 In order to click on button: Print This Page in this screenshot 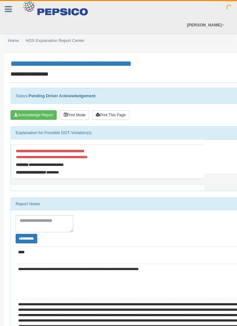, I will do `click(111, 115)`.